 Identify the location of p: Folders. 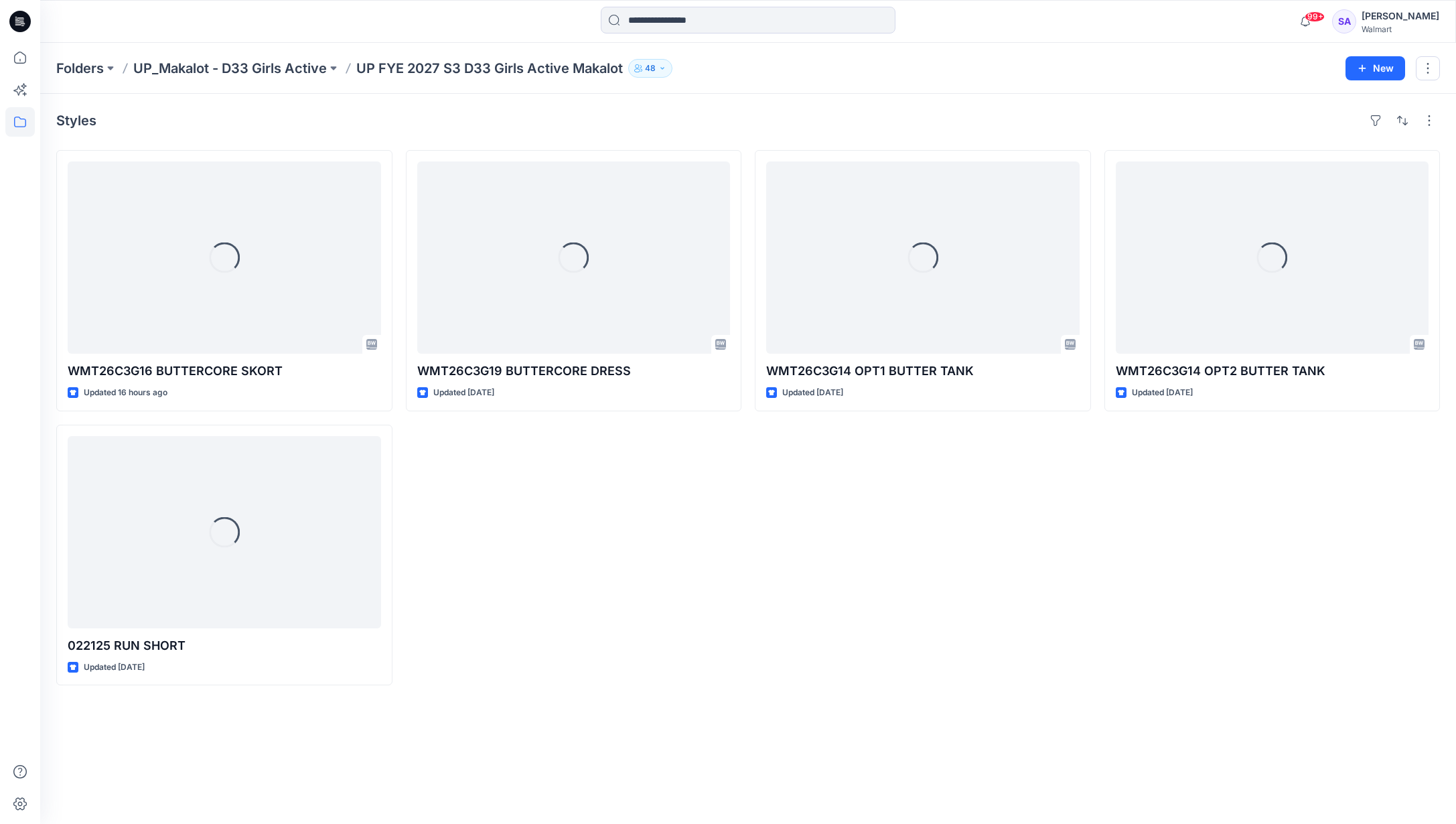
(80, 68).